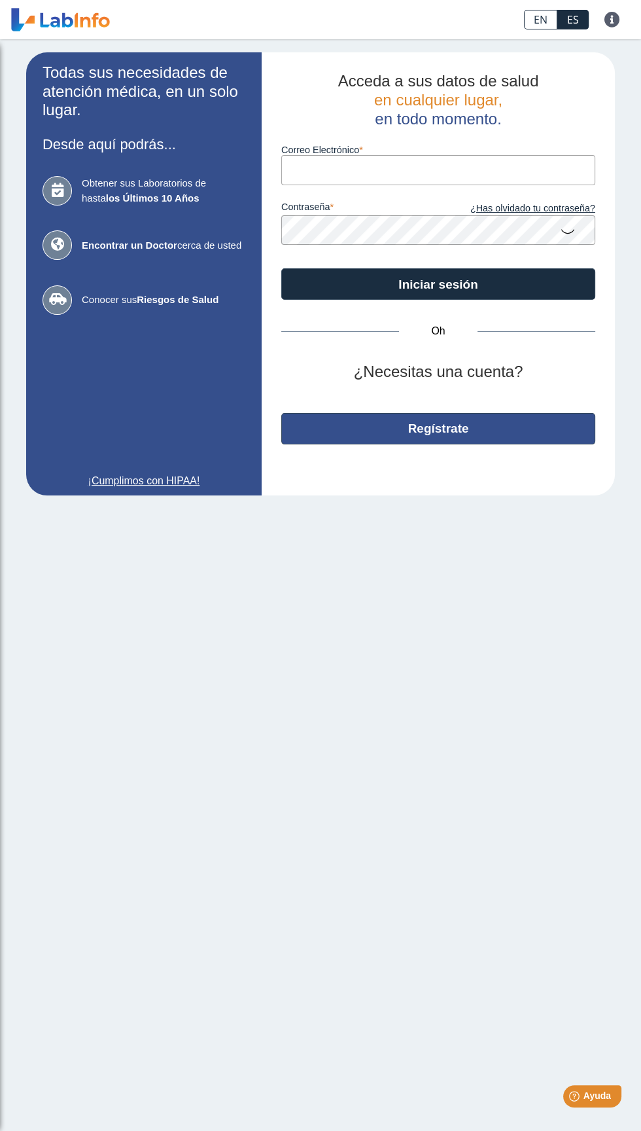  What do you see at coordinates (439, 99) in the screenshot?
I see `font: en cualquier lugar,` at bounding box center [439, 99].